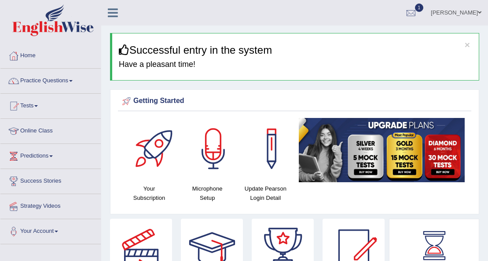 The width and height of the screenshot is (488, 261). Describe the element at coordinates (51, 155) in the screenshot. I see `a: Predictions` at that location.